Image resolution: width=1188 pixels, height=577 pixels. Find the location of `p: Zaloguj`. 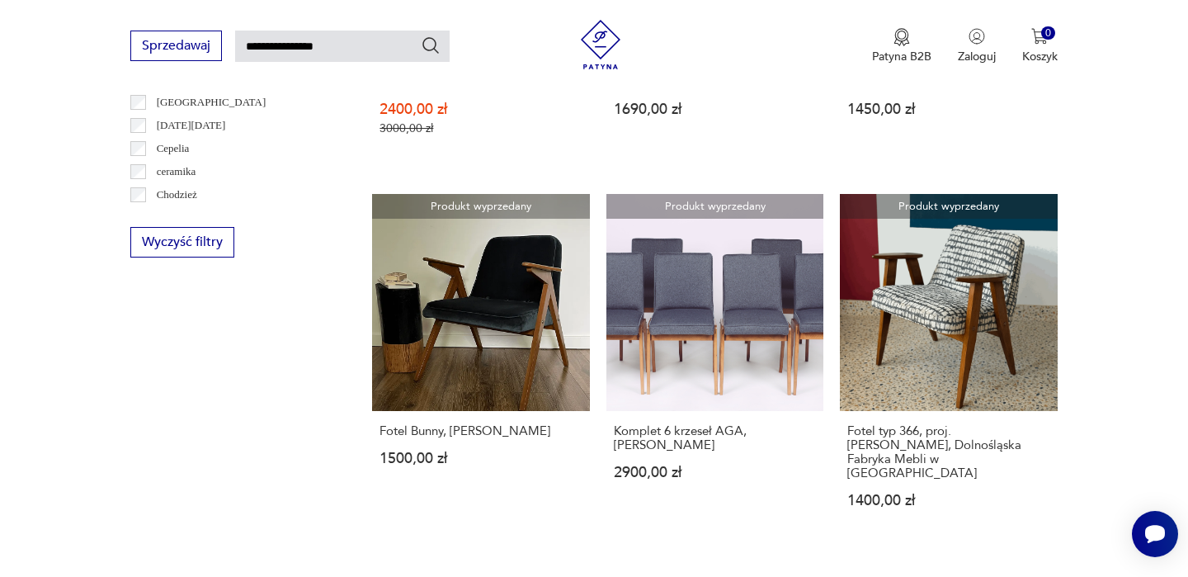

p: Zaloguj is located at coordinates (977, 56).